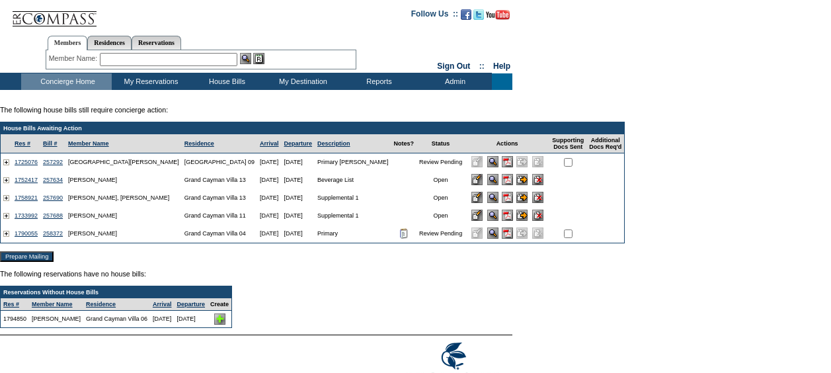 This screenshot has height=373, width=831. What do you see at coordinates (15, 319) in the screenshot?
I see `td: 1794850` at bounding box center [15, 319].